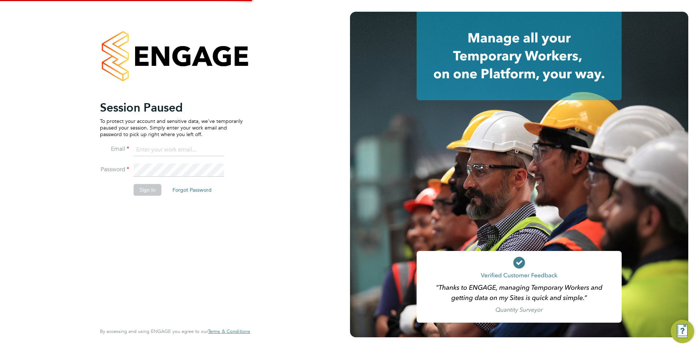 Image resolution: width=700 pixels, height=349 pixels. I want to click on span: Terms & Conditions, so click(229, 331).